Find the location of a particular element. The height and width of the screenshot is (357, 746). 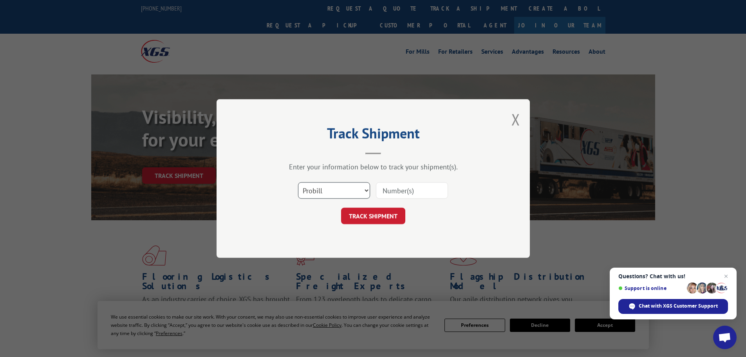

div: Chat with XGS Customer Support is located at coordinates (673, 306).